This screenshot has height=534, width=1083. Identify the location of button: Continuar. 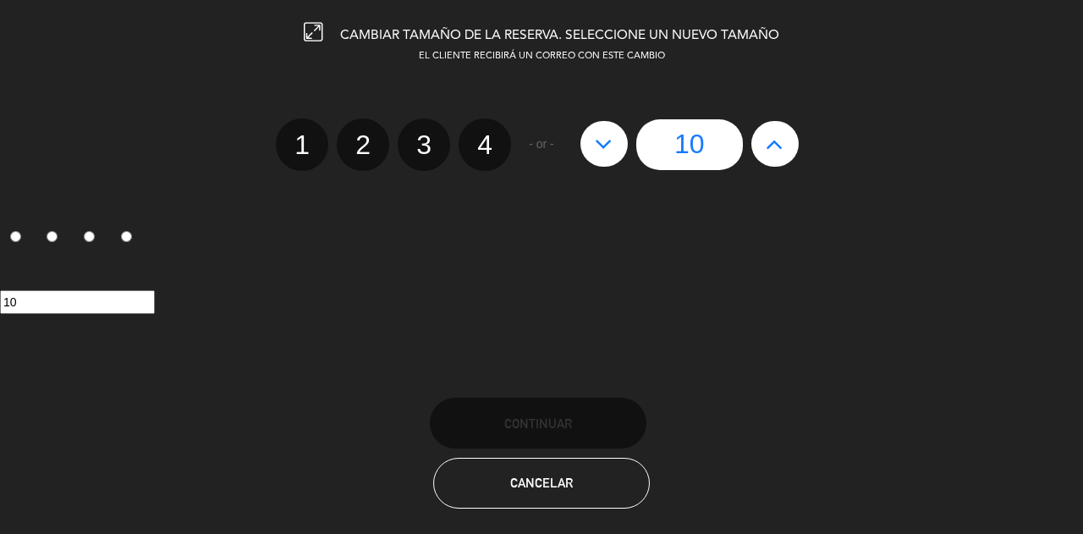
(538, 423).